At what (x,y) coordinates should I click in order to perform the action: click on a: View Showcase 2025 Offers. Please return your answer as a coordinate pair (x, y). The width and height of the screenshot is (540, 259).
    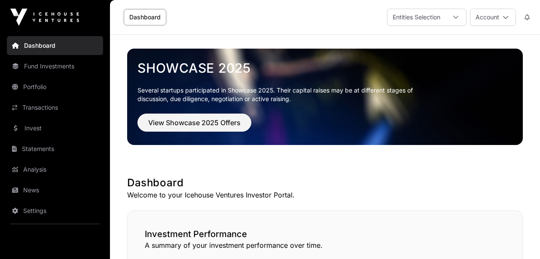
    Looking at the image, I should click on (194, 126).